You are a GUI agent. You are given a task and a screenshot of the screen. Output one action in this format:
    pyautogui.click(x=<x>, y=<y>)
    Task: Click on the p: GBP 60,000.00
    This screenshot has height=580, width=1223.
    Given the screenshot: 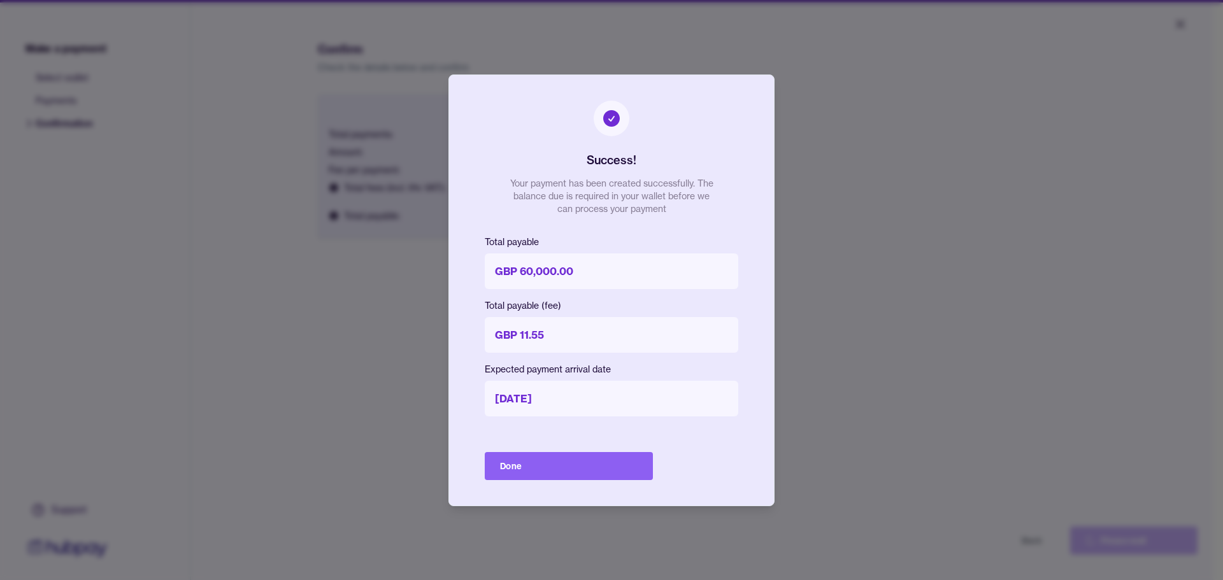 What is the action you would take?
    pyautogui.click(x=611, y=271)
    